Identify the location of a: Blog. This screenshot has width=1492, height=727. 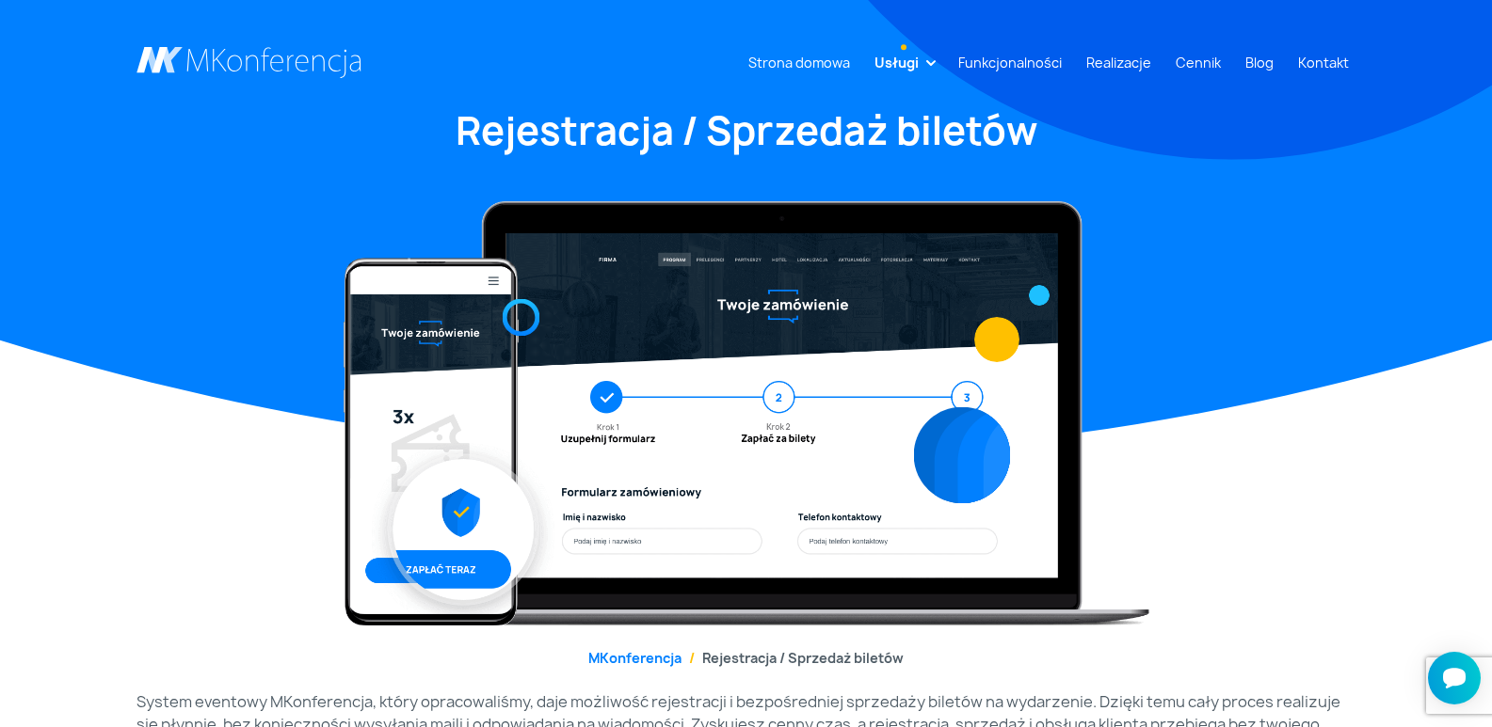
(1259, 62).